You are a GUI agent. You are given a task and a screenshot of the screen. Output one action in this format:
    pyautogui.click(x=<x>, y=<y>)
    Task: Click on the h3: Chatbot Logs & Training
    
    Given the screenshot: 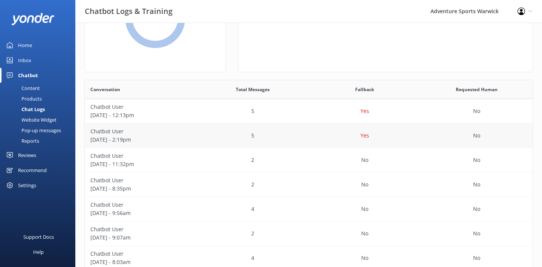 What is the action you would take?
    pyautogui.click(x=128, y=11)
    